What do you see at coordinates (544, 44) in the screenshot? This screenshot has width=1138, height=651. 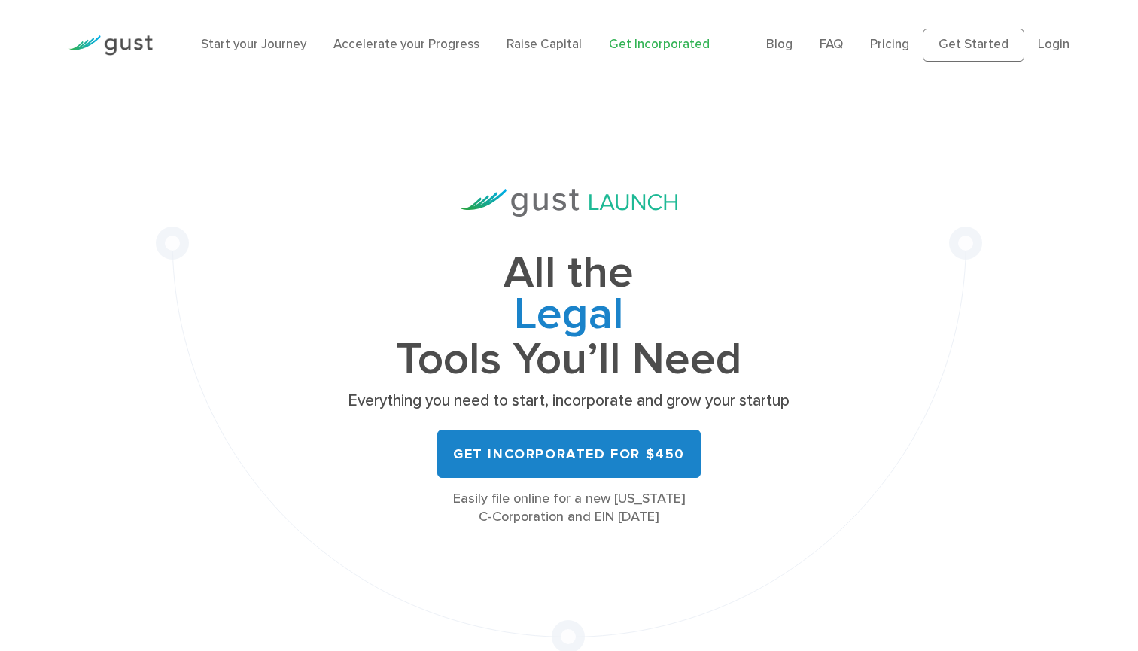 I see `a: Raise Capital` at bounding box center [544, 44].